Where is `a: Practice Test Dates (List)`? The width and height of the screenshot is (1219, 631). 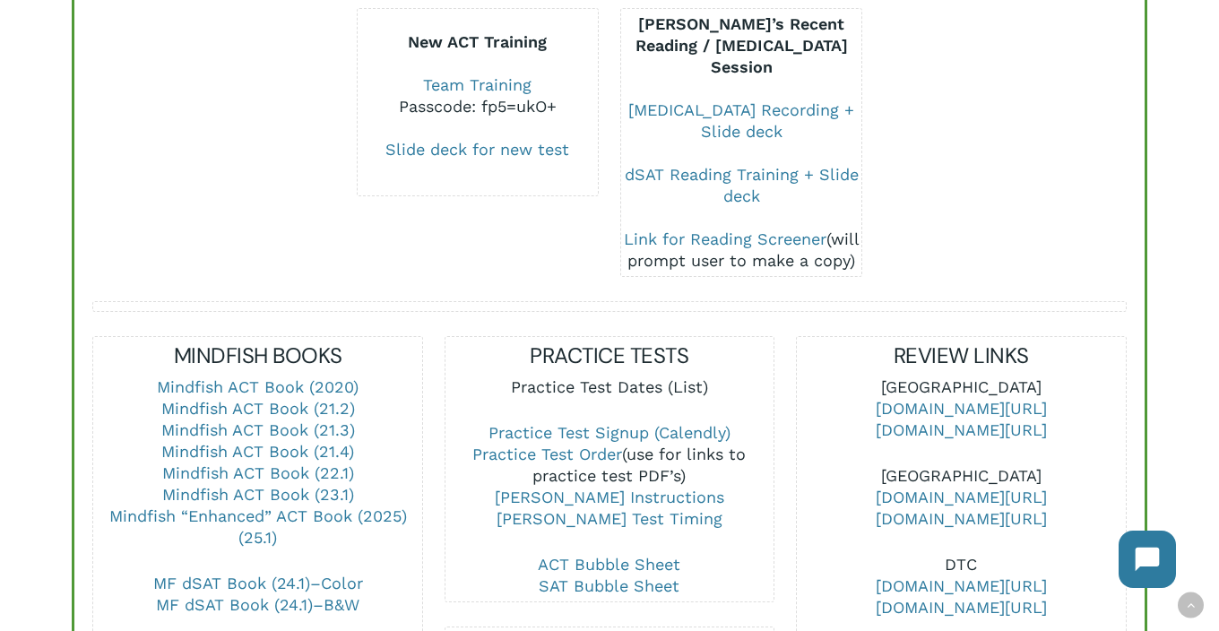 a: Practice Test Dates (List) is located at coordinates (610, 386).